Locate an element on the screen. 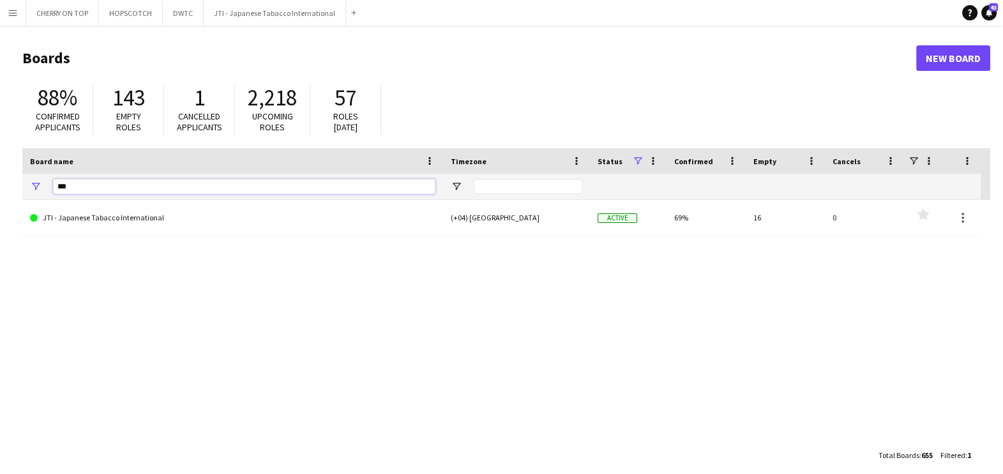 The width and height of the screenshot is (1003, 474). button: DWTC is located at coordinates (183, 13).